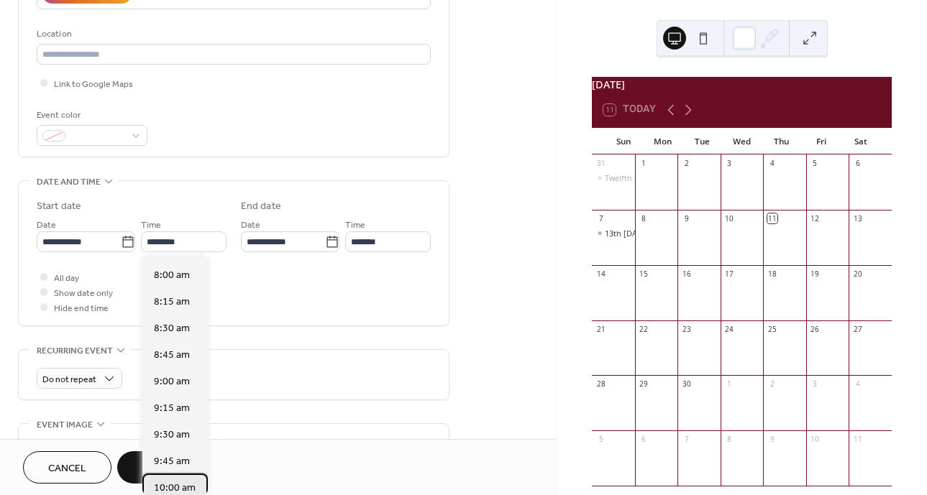 Image resolution: width=927 pixels, height=495 pixels. What do you see at coordinates (643, 385) in the screenshot?
I see `div: 29` at bounding box center [643, 385].